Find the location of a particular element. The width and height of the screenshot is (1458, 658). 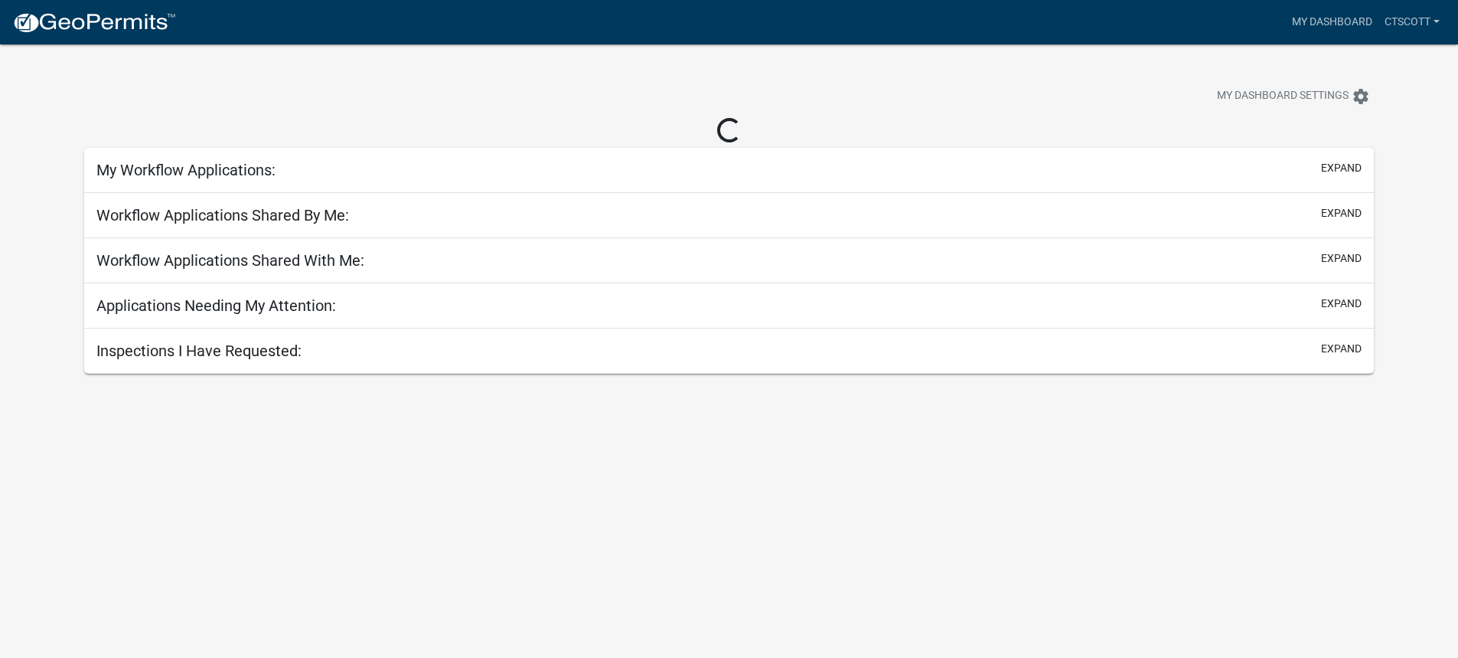

h5: Workflow Applications Shared By Me: is located at coordinates (223, 215).